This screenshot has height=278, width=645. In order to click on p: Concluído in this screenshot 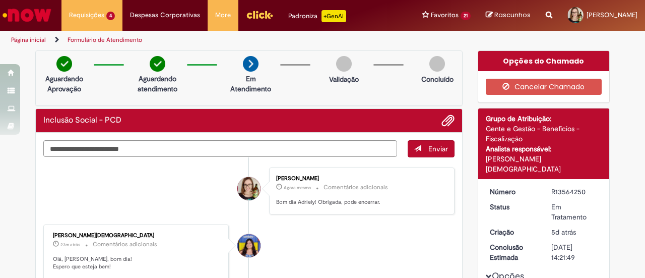, I will do `click(438, 79)`.